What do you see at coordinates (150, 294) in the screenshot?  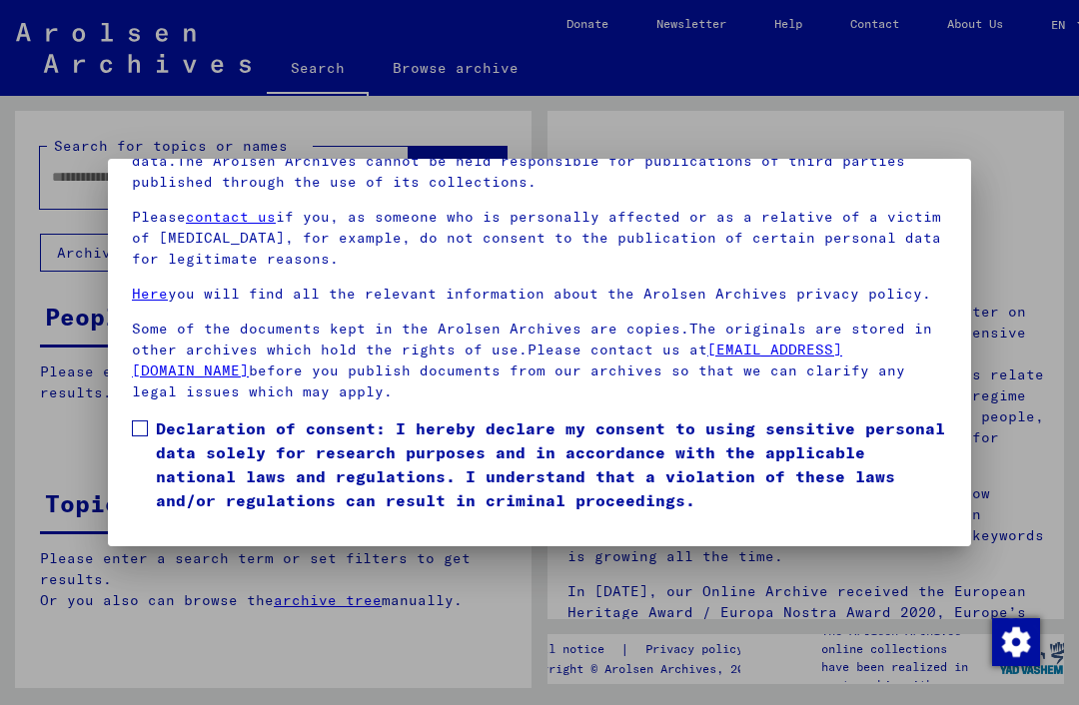 I see `a: Here` at bounding box center [150, 294].